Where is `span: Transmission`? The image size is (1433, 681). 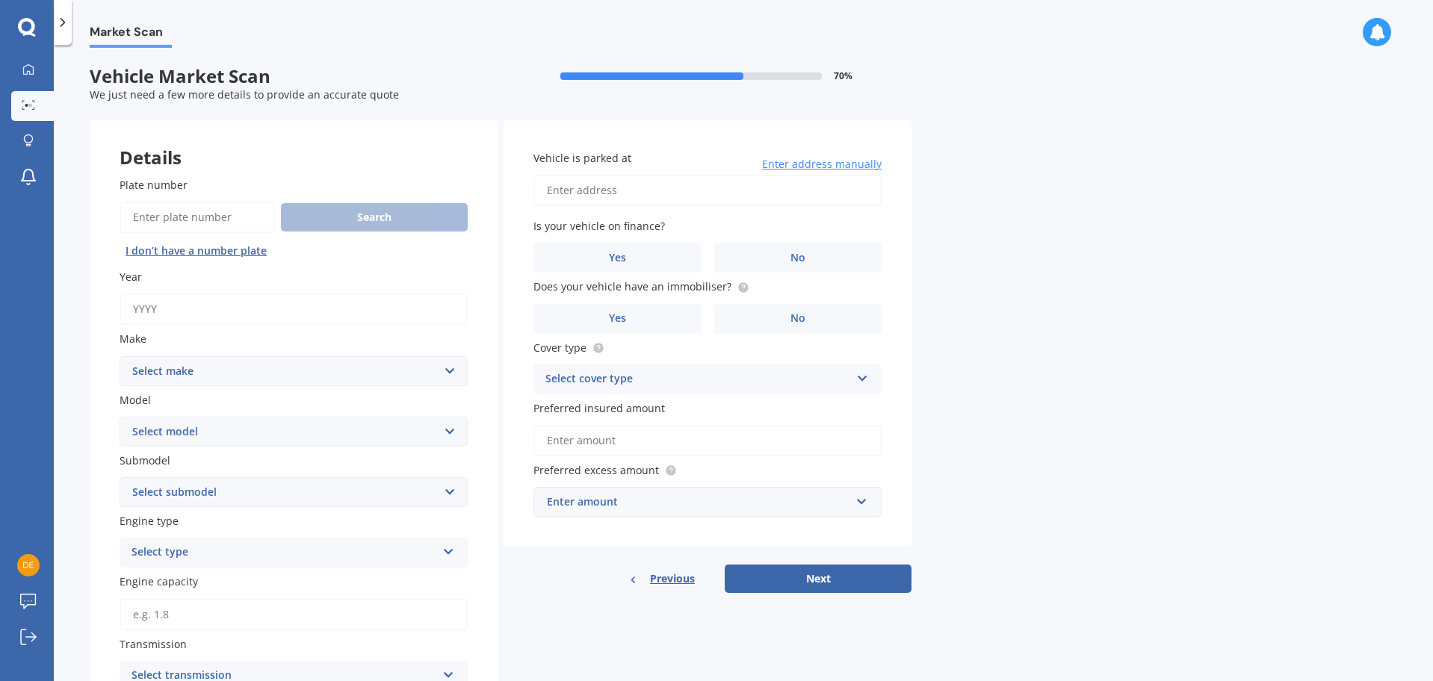 span: Transmission is located at coordinates (153, 644).